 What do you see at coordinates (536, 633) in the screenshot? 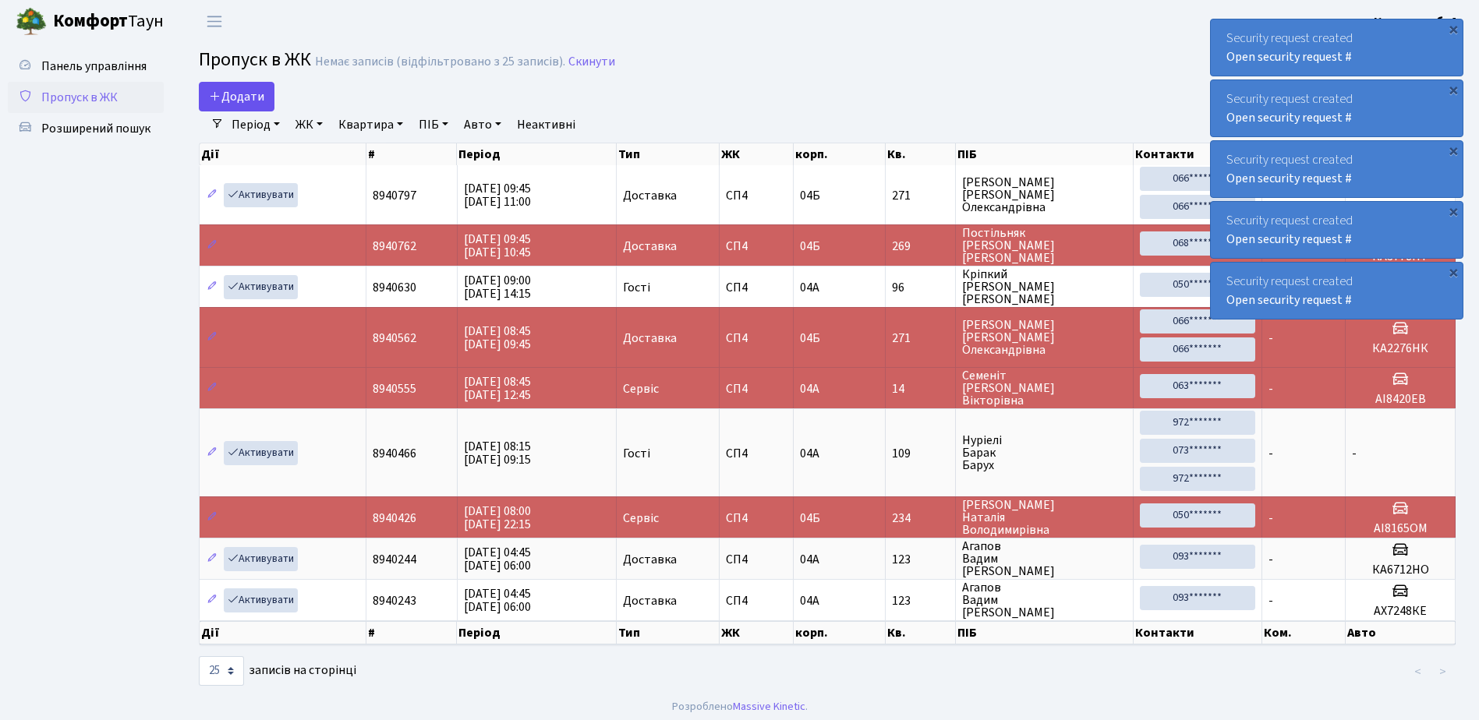
I see `th: Період` at bounding box center [536, 633].